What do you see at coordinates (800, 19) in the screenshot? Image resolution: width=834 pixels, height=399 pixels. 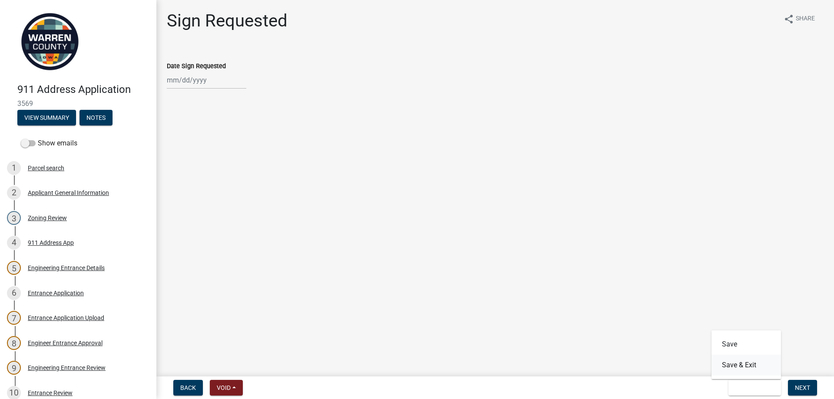 I see `button: shareShare` at bounding box center [800, 19].